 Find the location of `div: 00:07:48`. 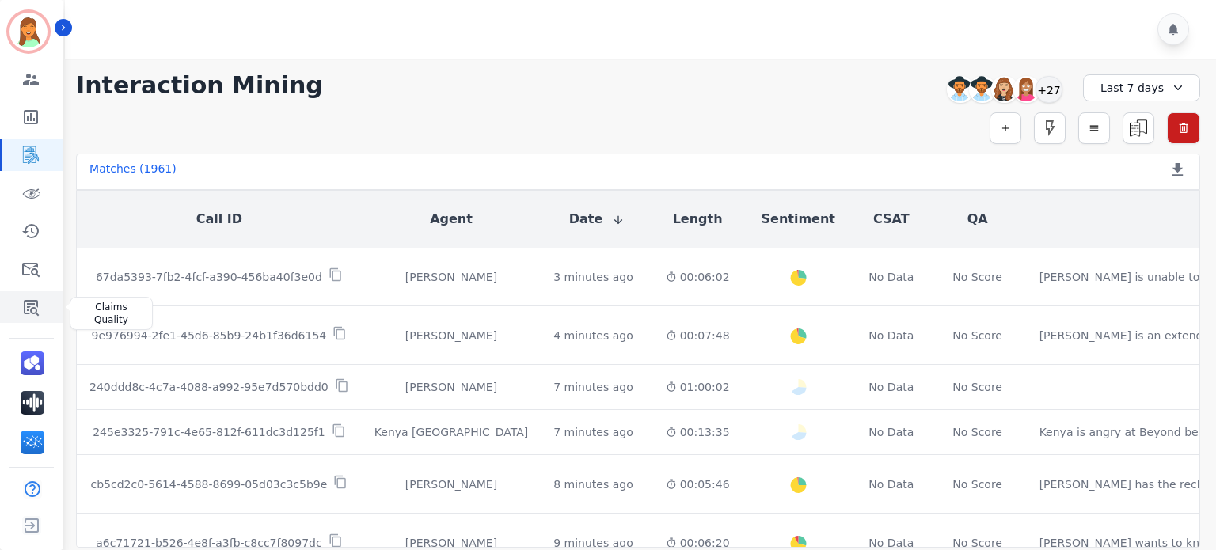

div: 00:07:48 is located at coordinates (697, 336).